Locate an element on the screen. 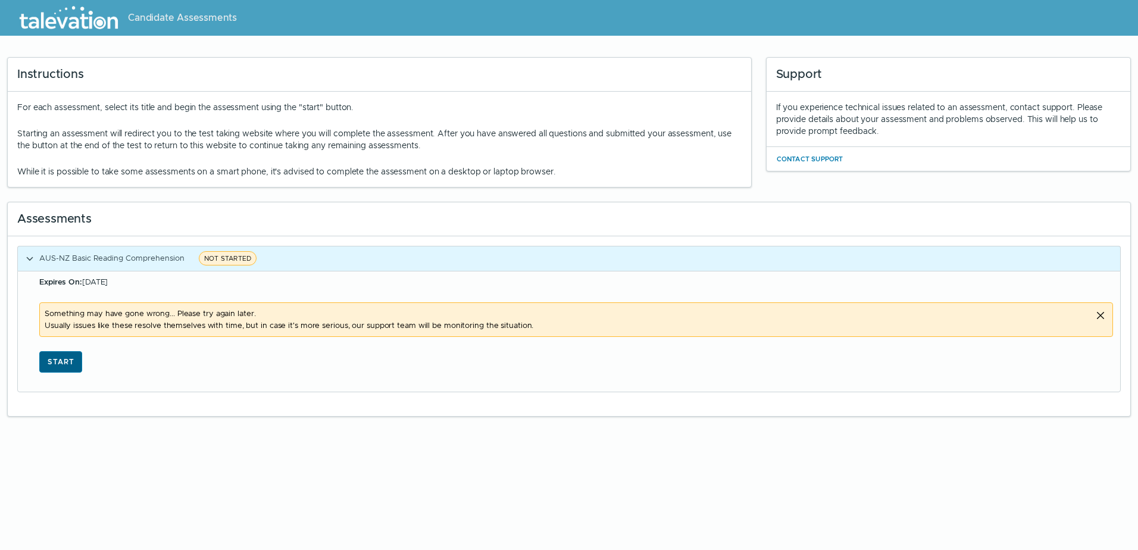  div: Assessments is located at coordinates (569, 219).